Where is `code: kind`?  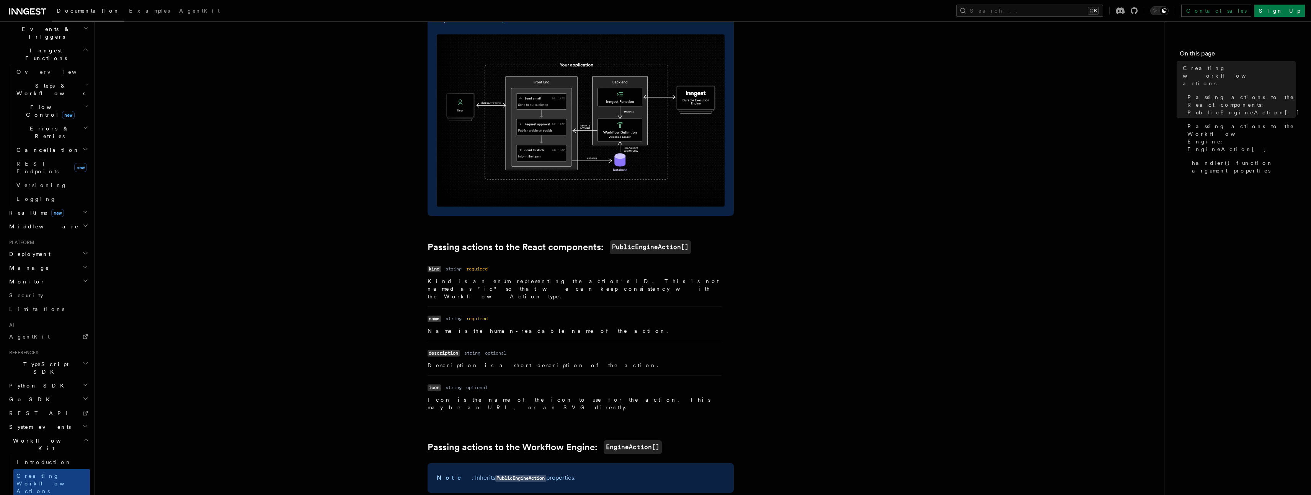 code: kind is located at coordinates (434, 269).